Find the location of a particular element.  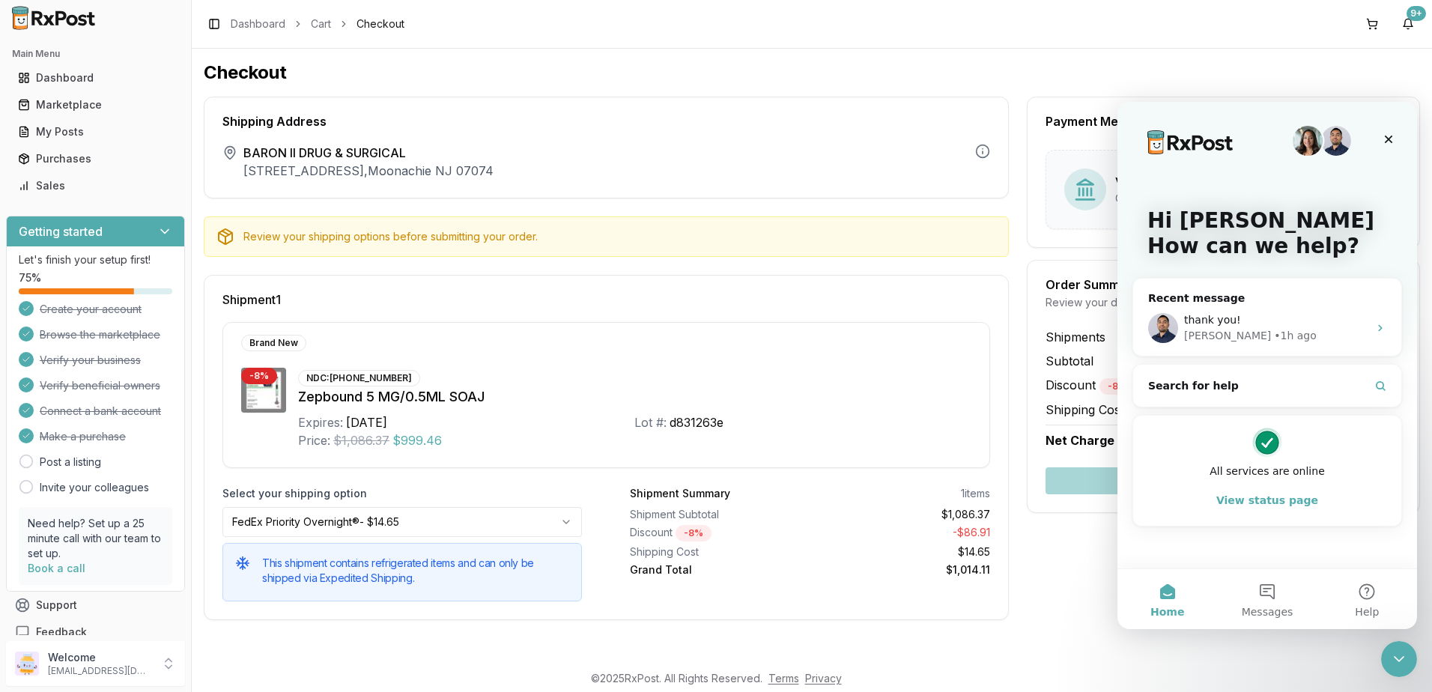

a: Post a listing is located at coordinates (70, 462).